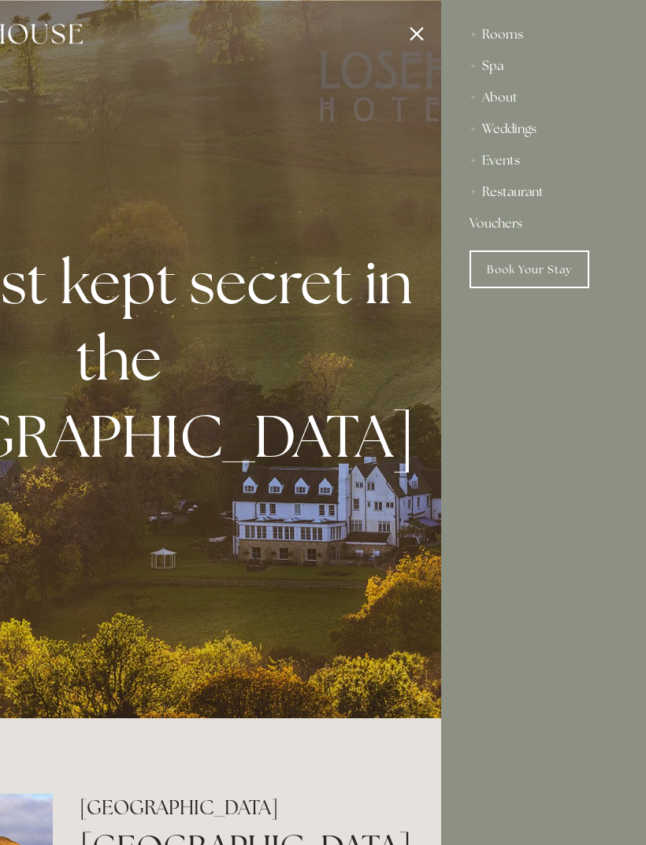 This screenshot has height=845, width=646. Describe the element at coordinates (543, 224) in the screenshot. I see `a: Vouchers` at that location.